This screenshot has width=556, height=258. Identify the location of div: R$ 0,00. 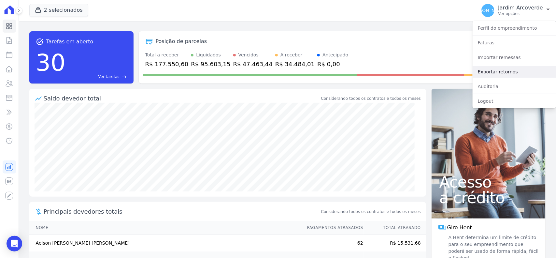
(332, 64).